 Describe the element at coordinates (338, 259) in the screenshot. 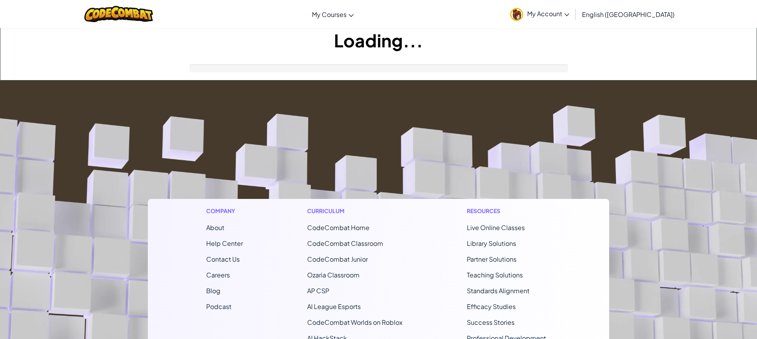

I see `a: CodeCombat Junior` at that location.